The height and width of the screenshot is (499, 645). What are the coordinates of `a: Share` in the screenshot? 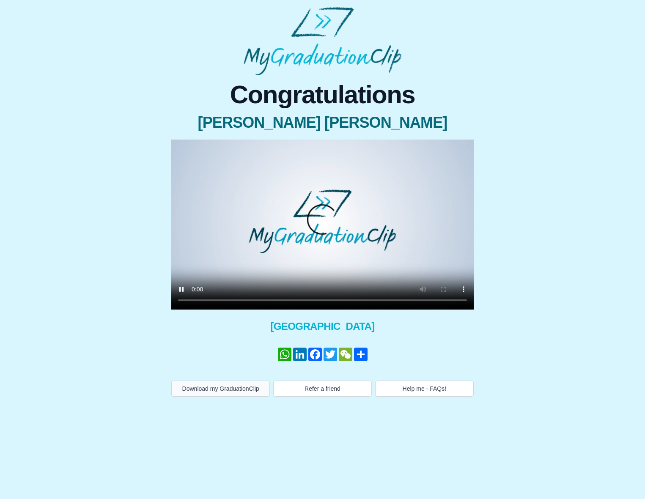 It's located at (361, 355).